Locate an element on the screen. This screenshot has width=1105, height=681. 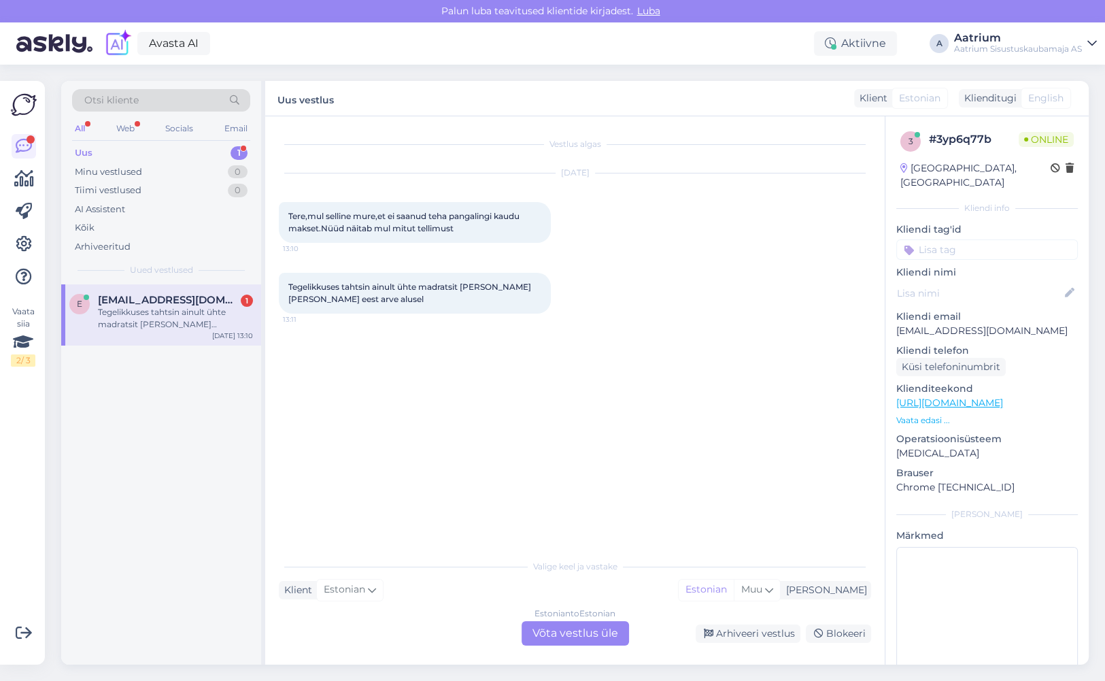
div: Klienditugi is located at coordinates (988, 98).